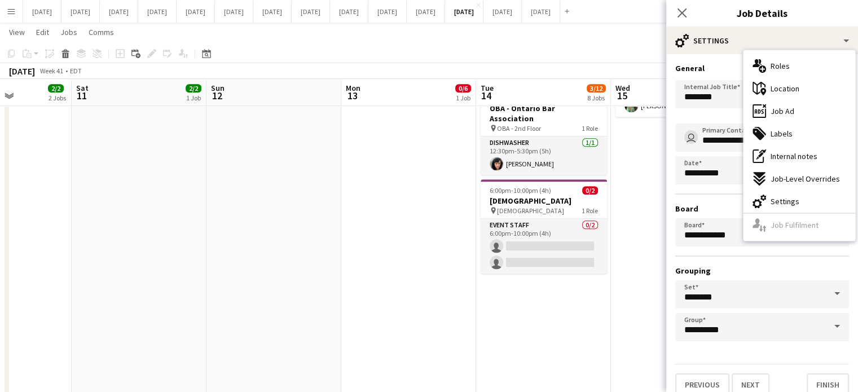 This screenshot has width=858, height=392. Describe the element at coordinates (17, 32) in the screenshot. I see `a: View` at that location.